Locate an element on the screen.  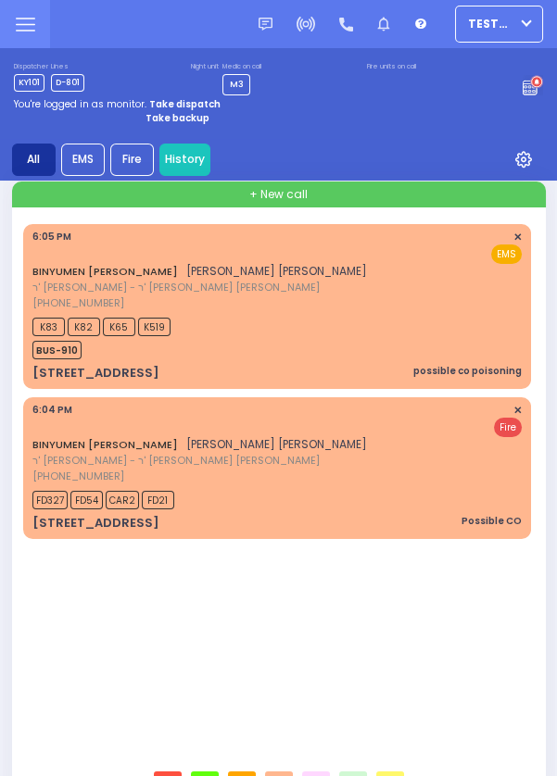
span: K65 is located at coordinates (119, 327).